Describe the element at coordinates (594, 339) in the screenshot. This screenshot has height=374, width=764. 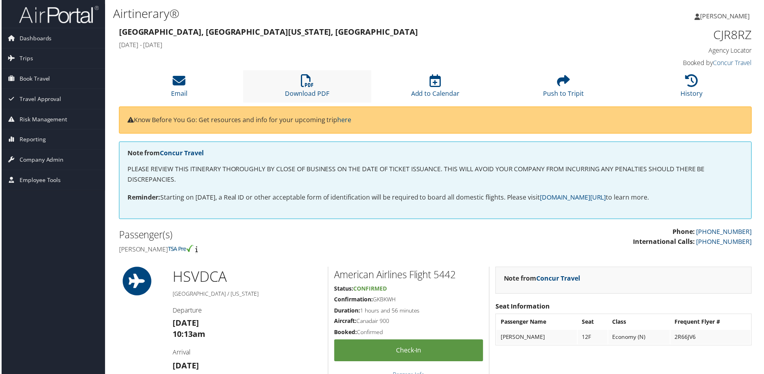
I see `td: 12F` at that location.